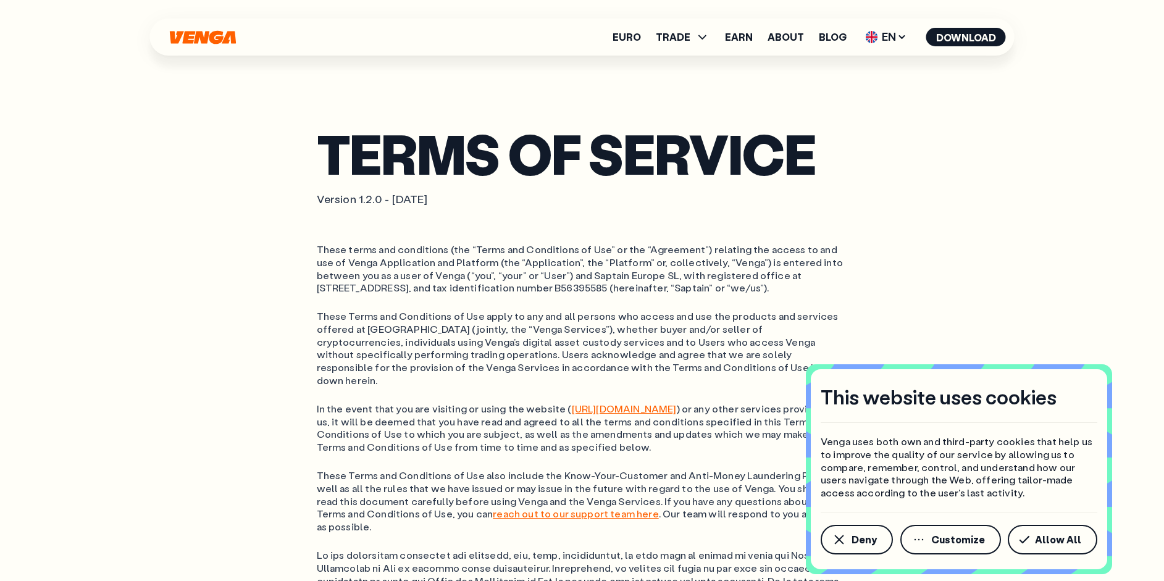  What do you see at coordinates (583, 428) in the screenshot?
I see `ol: In the event that you are visiting or using the website ( ) or any other services provided by us,...` at bounding box center [583, 428].